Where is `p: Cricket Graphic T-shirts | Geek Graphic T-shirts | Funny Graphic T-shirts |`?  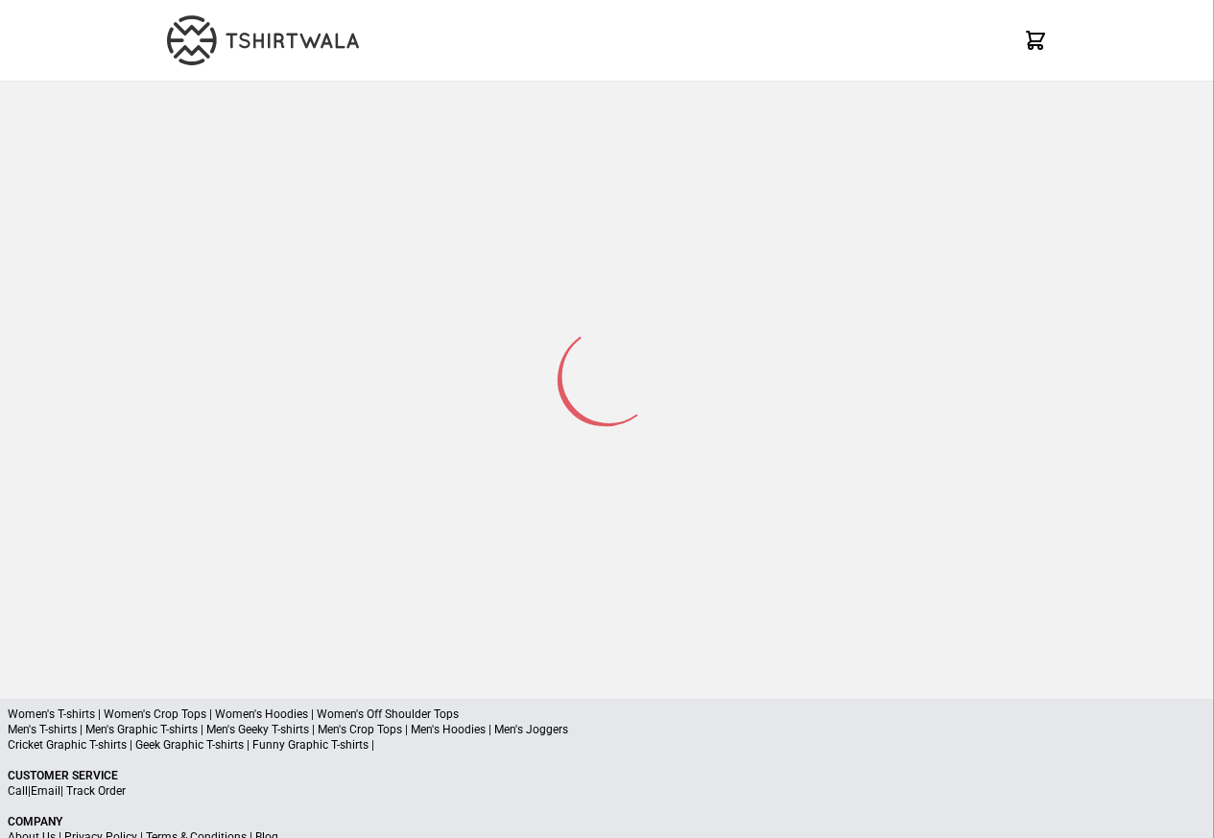
p: Cricket Graphic T-shirts | Geek Graphic T-shirts | Funny Graphic T-shirts | is located at coordinates (606, 745).